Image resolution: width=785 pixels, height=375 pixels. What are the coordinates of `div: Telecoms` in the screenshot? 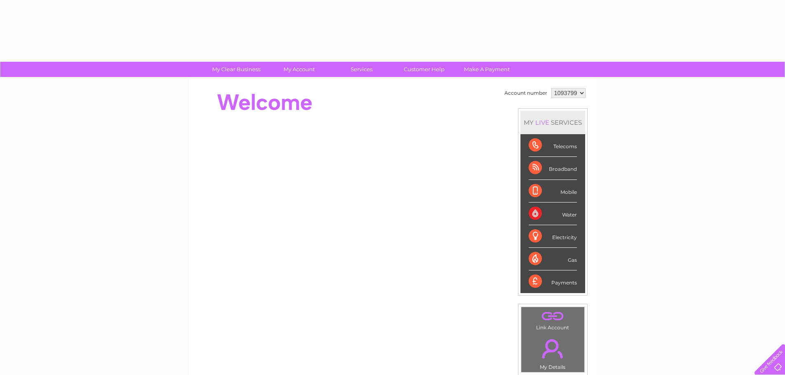 It's located at (552, 145).